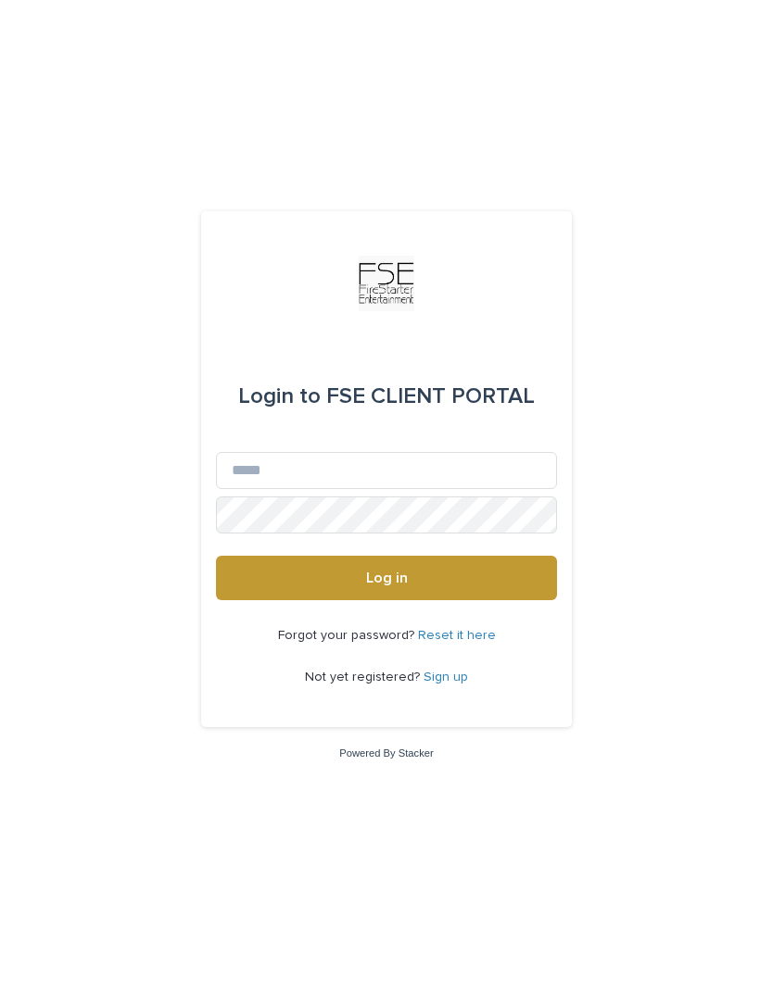 Image resolution: width=773 pixels, height=991 pixels. I want to click on span: Forgot your password?, so click(347, 636).